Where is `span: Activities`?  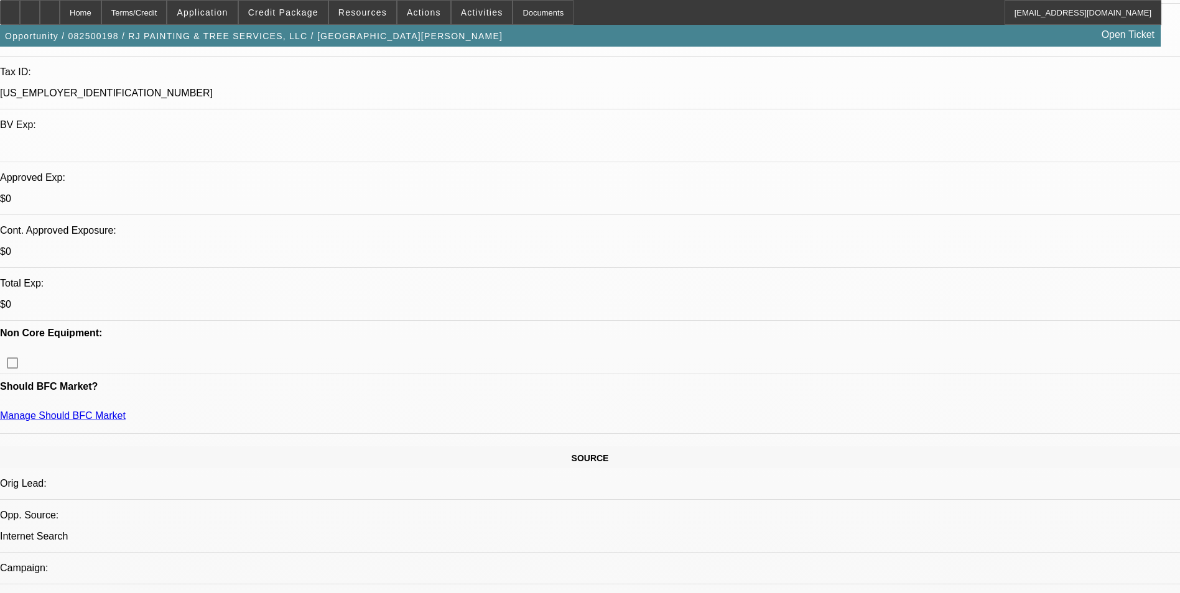
span: Activities is located at coordinates (482, 12).